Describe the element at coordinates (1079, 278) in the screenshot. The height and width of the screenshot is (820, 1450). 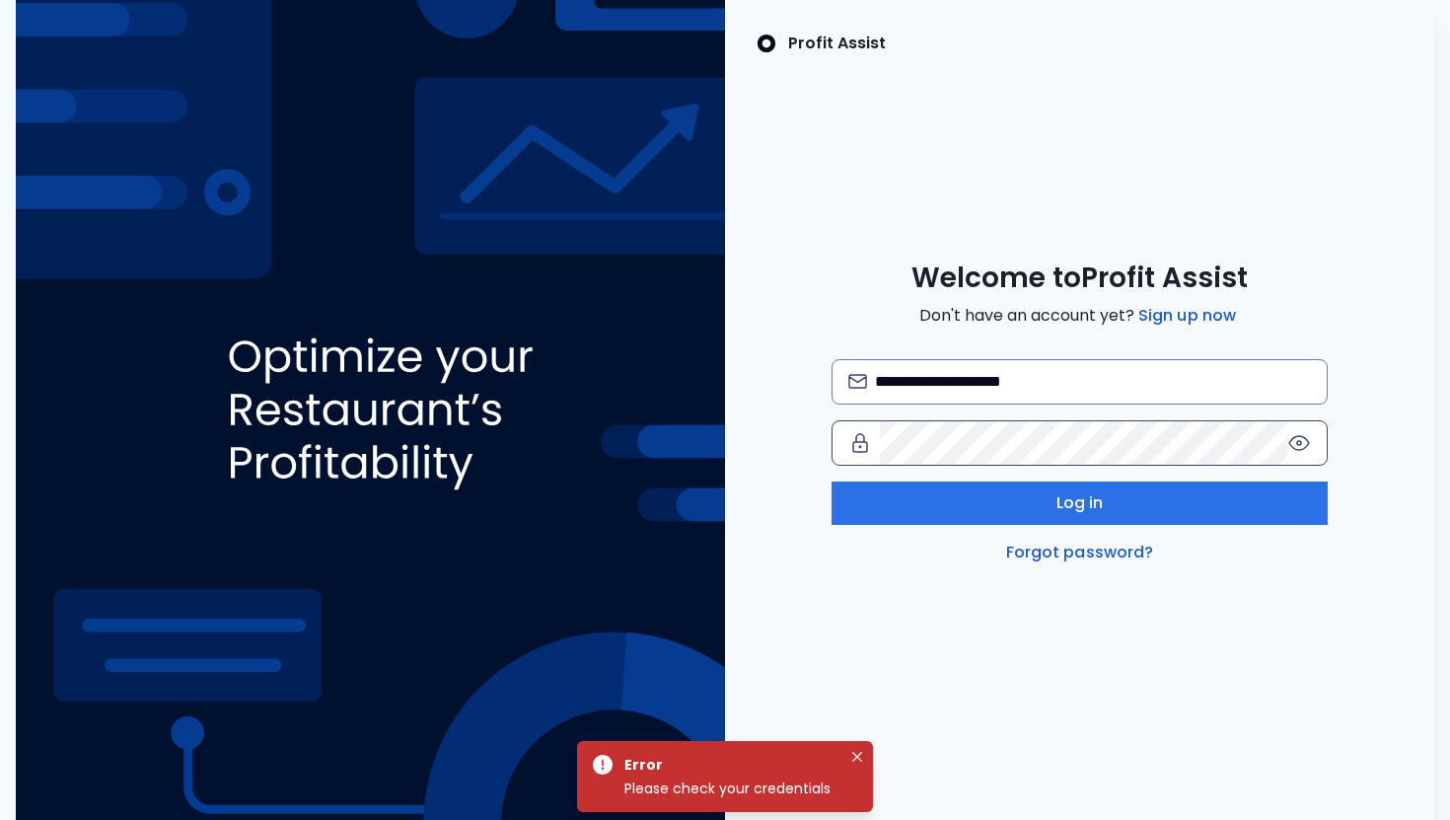
I see `span: Welcome to Profit Assist` at that location.